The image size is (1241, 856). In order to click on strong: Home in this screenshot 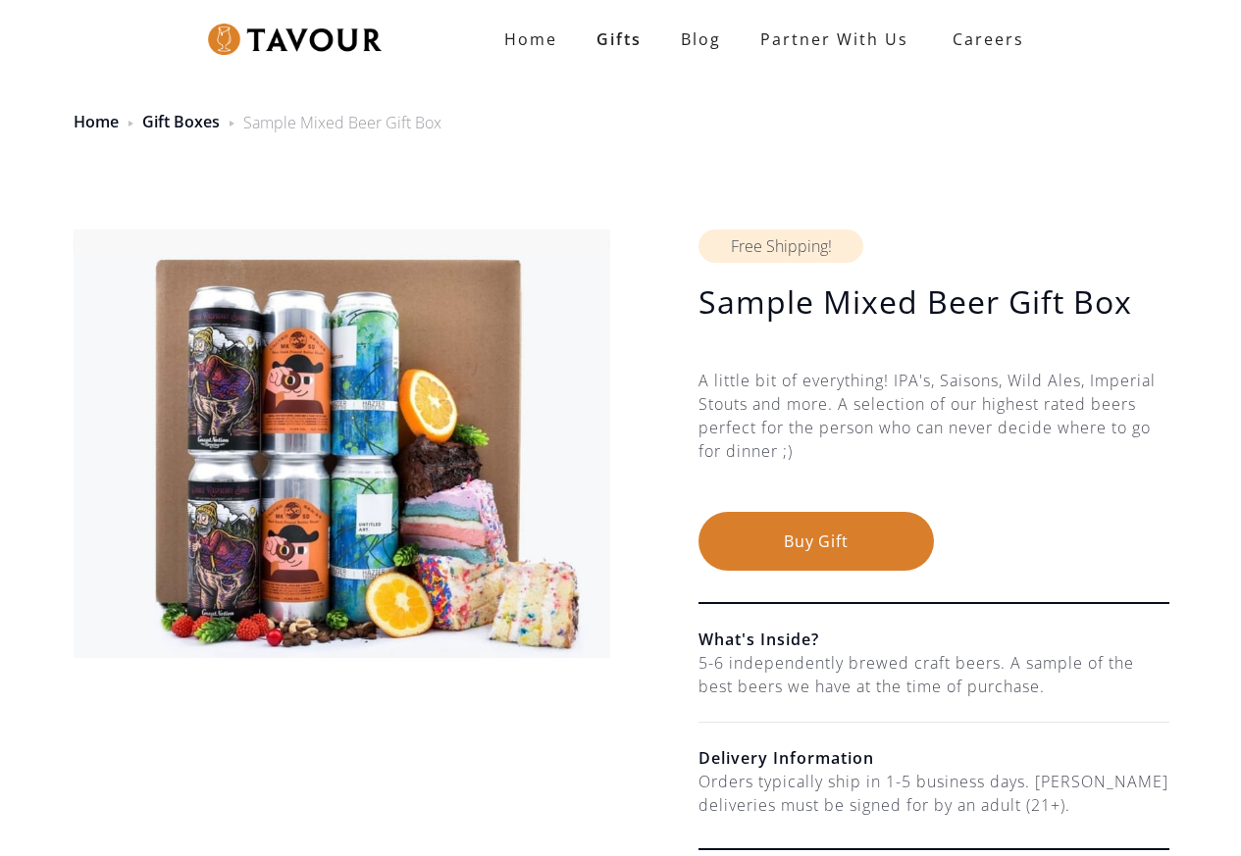, I will do `click(531, 39)`.